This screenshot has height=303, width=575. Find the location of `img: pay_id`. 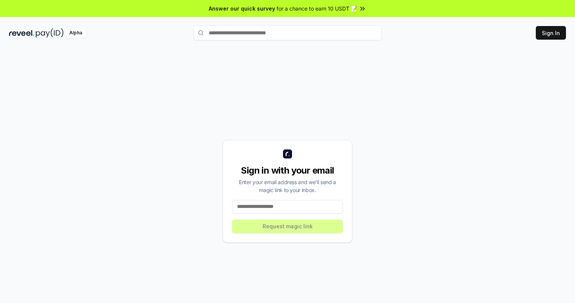

img: pay_id is located at coordinates (50, 33).